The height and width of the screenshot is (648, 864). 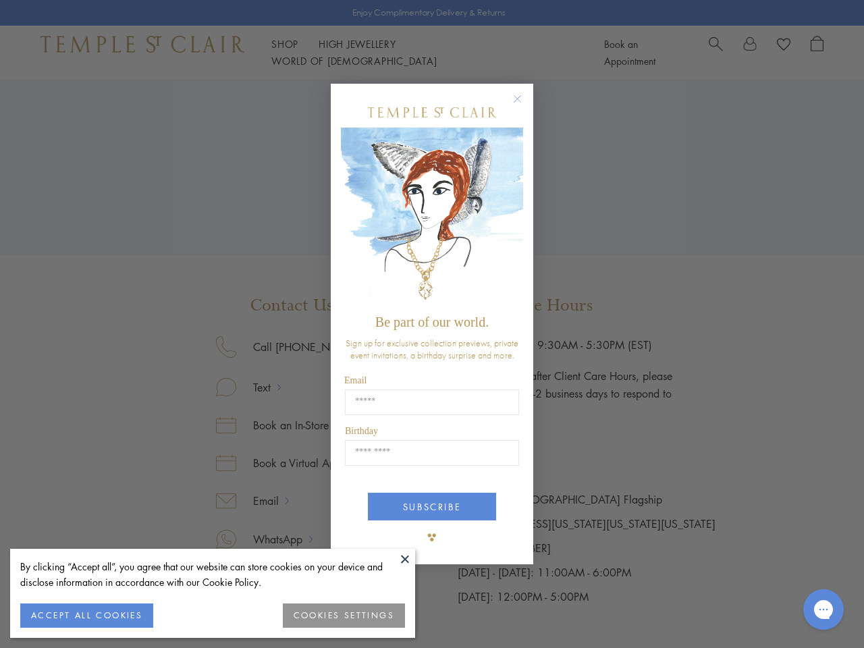 I want to click on img: TSC, so click(x=432, y=537).